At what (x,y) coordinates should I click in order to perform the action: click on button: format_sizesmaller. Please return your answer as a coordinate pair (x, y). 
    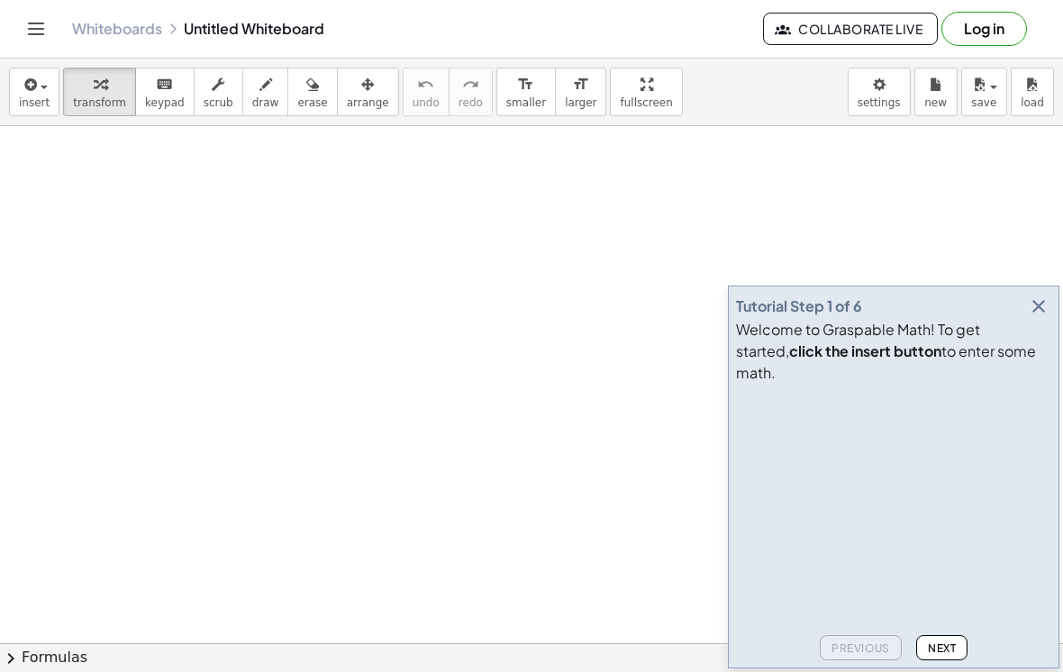
    Looking at the image, I should click on (526, 92).